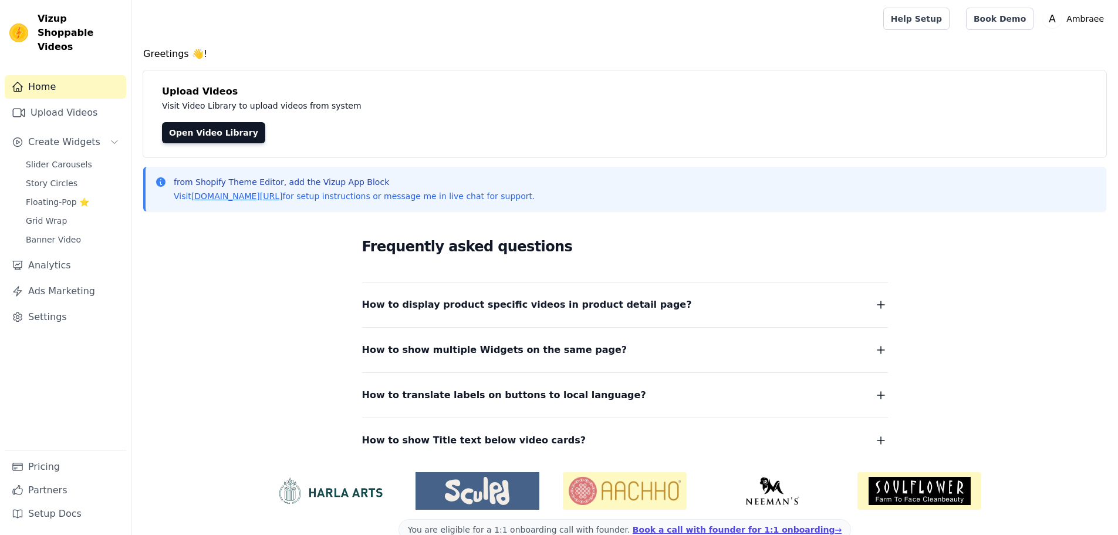 The image size is (1118, 535). Describe the element at coordinates (72, 164) in the screenshot. I see `a: Slider Carousels` at that location.